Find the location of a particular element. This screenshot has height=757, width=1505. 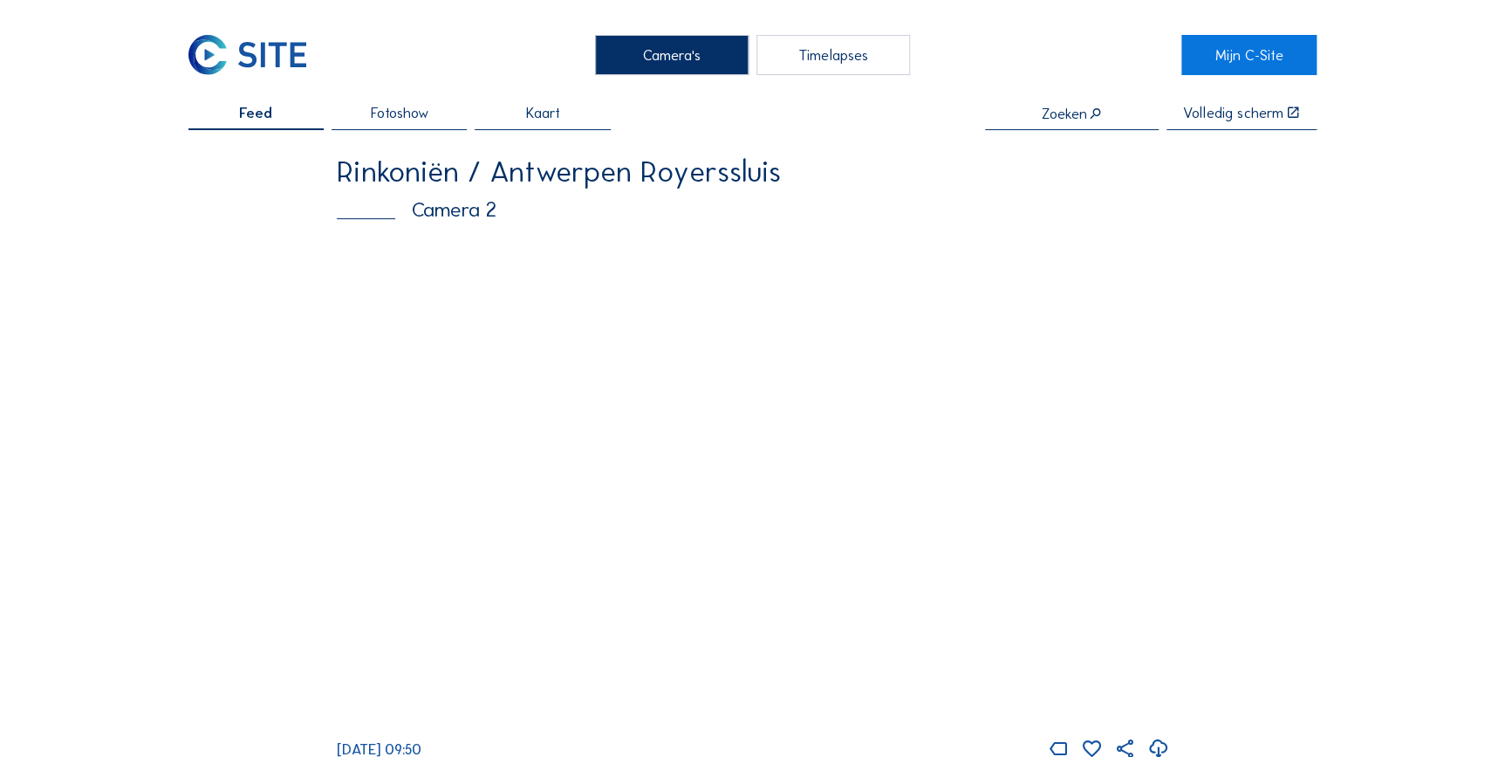

div: Camera 2 is located at coordinates (753, 210).